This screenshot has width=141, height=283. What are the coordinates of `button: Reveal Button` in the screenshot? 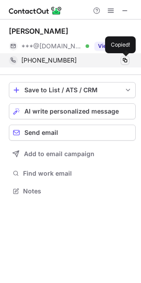 It's located at (112, 46).